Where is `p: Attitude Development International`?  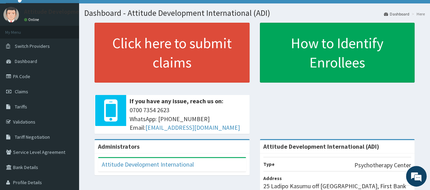 p: Attitude Development International is located at coordinates (73, 12).